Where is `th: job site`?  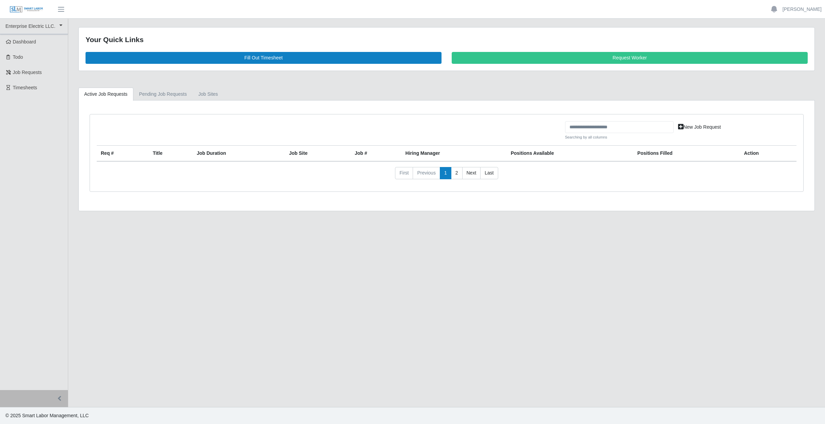 th: job site is located at coordinates (318, 153).